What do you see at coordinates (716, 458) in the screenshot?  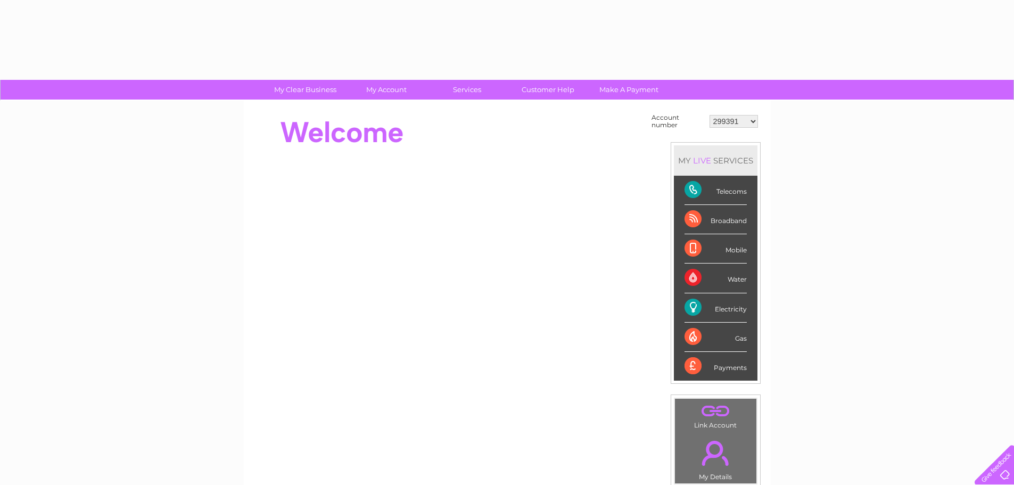 I see `td: My Details` at bounding box center [716, 458].